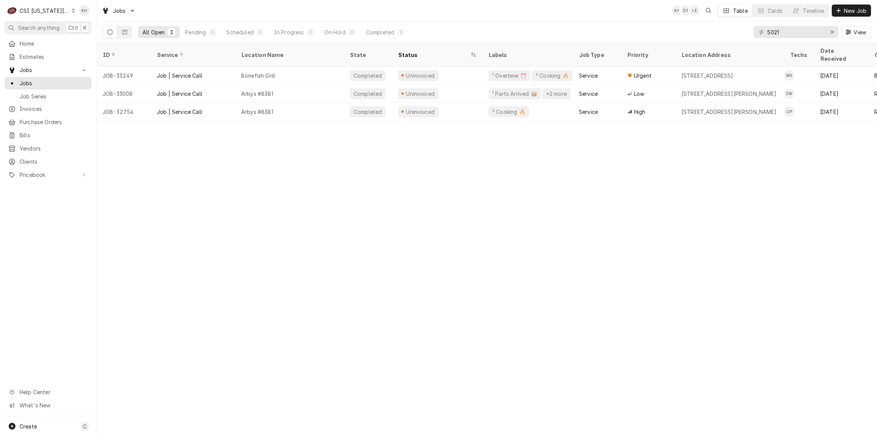 The width and height of the screenshot is (877, 436). I want to click on span: Low, so click(639, 93).